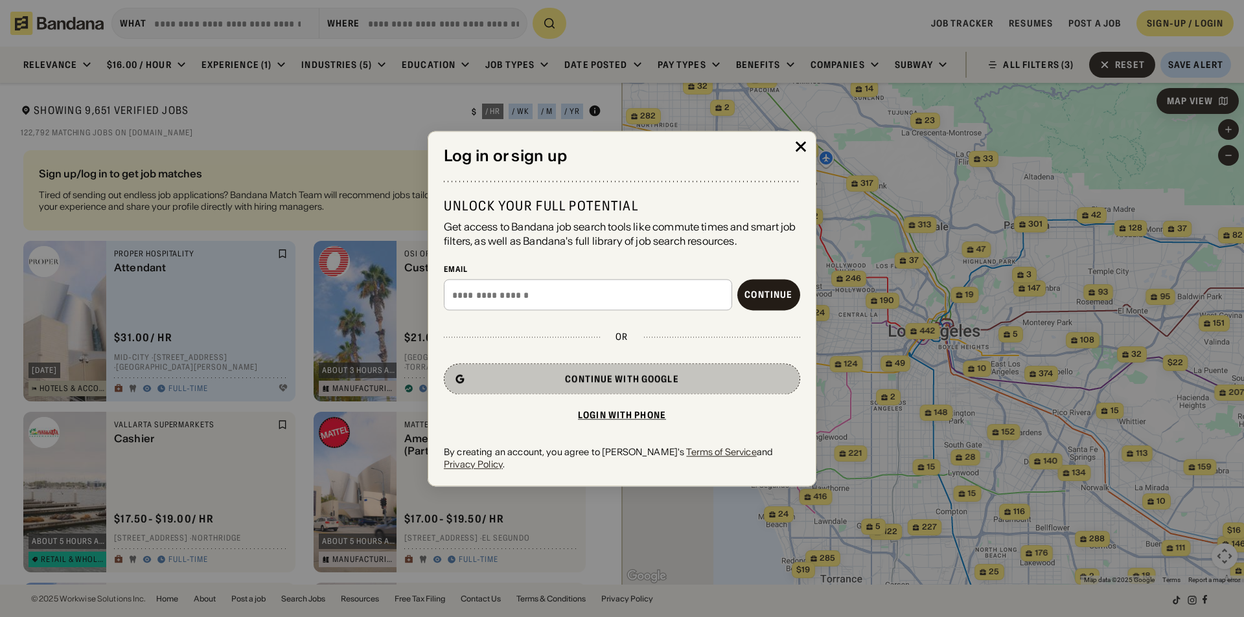 The image size is (1244, 617). What do you see at coordinates (473, 465) in the screenshot?
I see `a: Privacy Policy` at bounding box center [473, 465].